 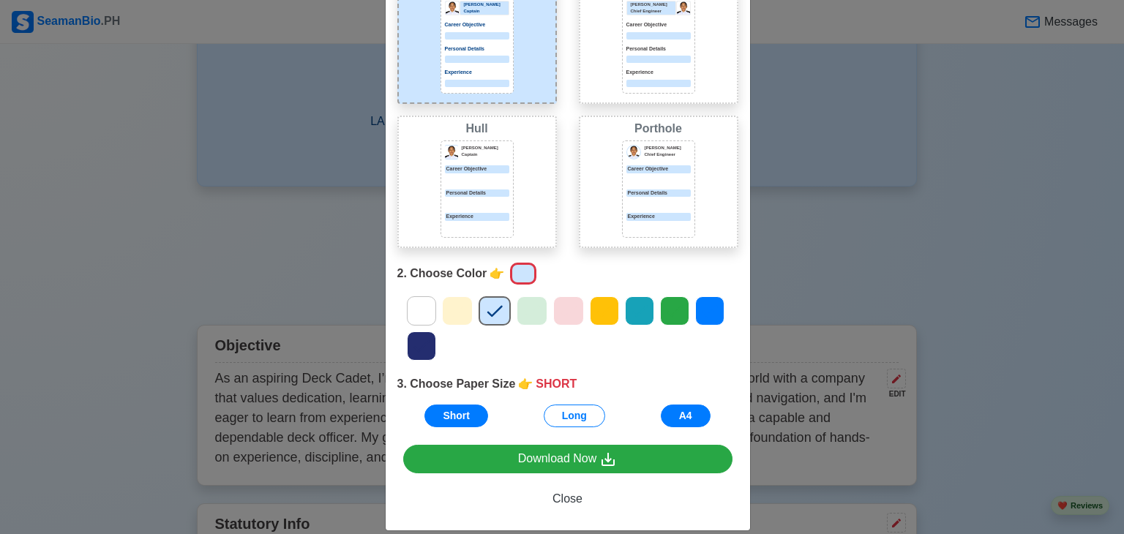 What do you see at coordinates (568, 499) in the screenshot?
I see `button: Close` at bounding box center [568, 499].